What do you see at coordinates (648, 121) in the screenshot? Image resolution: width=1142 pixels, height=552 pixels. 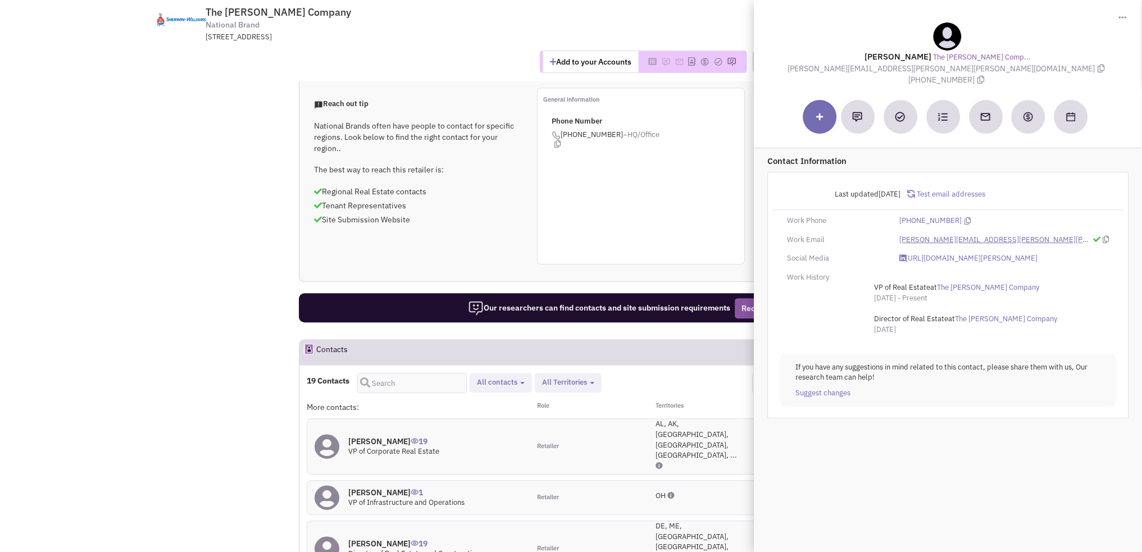 I see `p: Phone Number` at bounding box center [648, 121].